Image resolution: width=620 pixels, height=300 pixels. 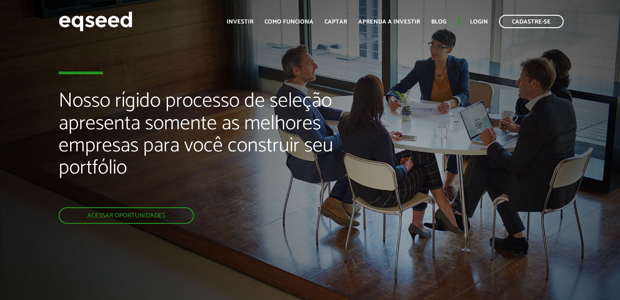 What do you see at coordinates (389, 22) in the screenshot?
I see `a: Aprenda a investir` at bounding box center [389, 22].